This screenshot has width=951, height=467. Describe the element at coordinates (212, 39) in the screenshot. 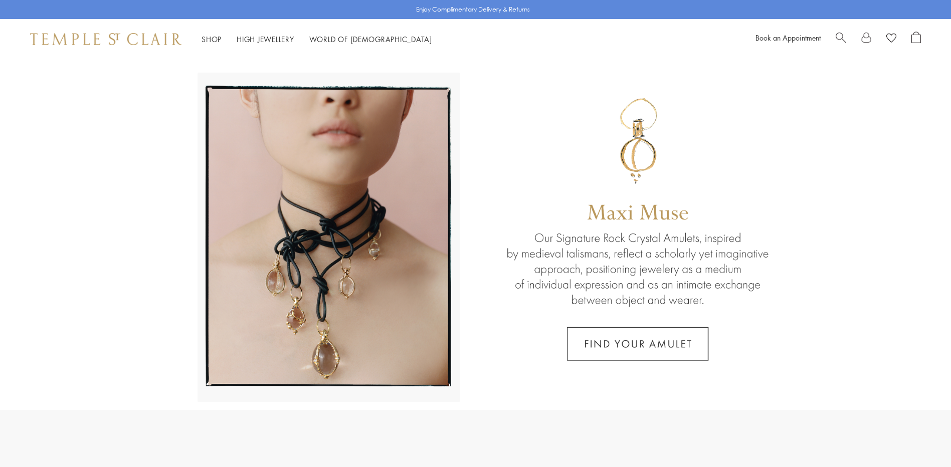

I see `a: ShopShop` at that location.